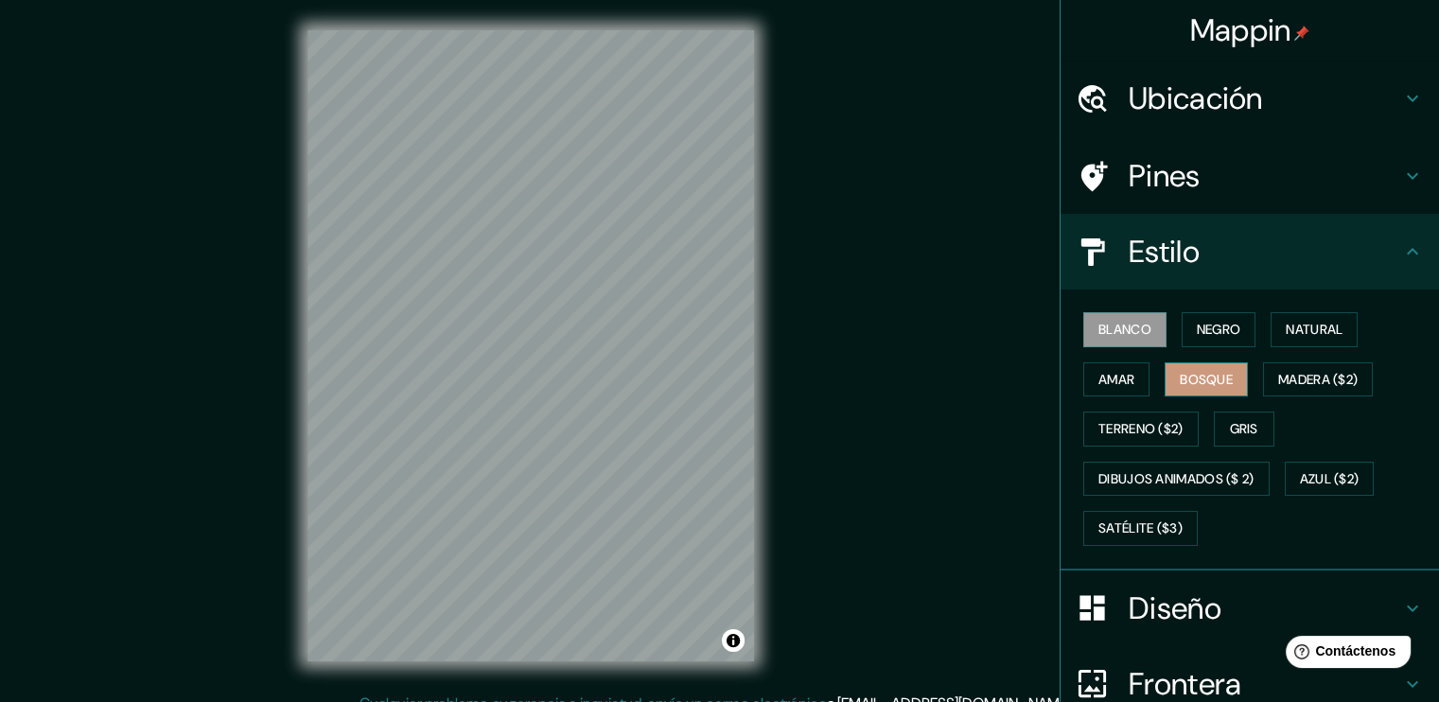 The width and height of the screenshot is (1439, 702). Describe the element at coordinates (1250, 176) in the screenshot. I see `div: Pines` at that location.